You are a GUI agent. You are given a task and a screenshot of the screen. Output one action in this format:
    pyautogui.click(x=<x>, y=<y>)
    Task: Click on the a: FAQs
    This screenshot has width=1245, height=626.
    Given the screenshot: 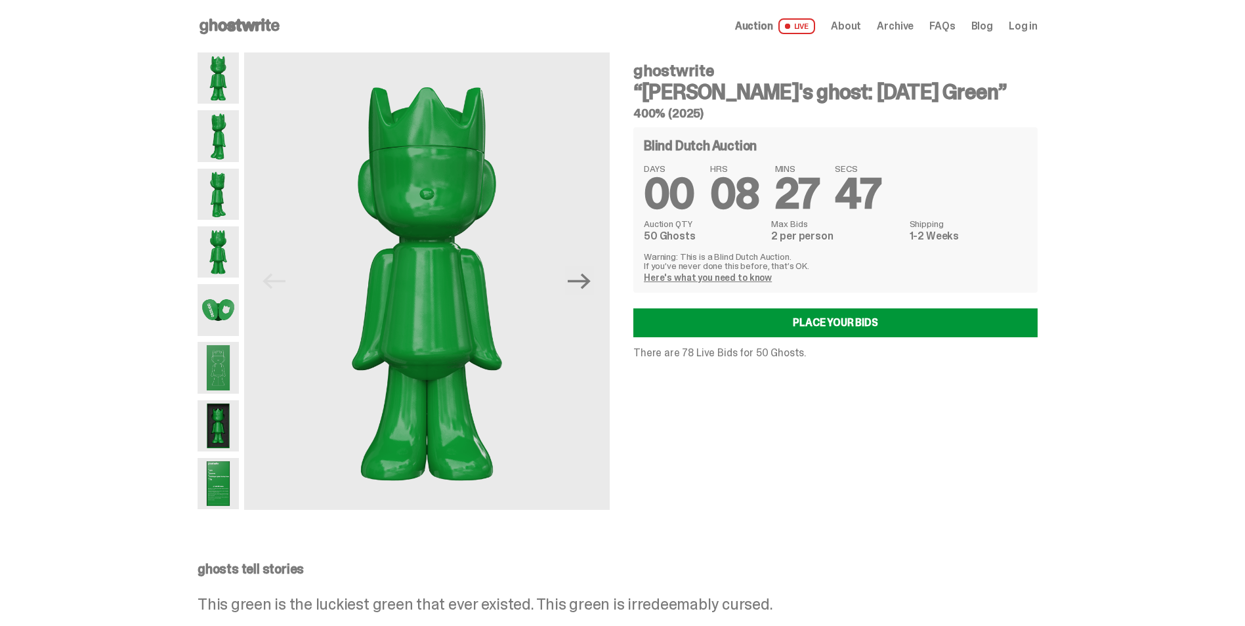 What is the action you would take?
    pyautogui.click(x=941, y=26)
    